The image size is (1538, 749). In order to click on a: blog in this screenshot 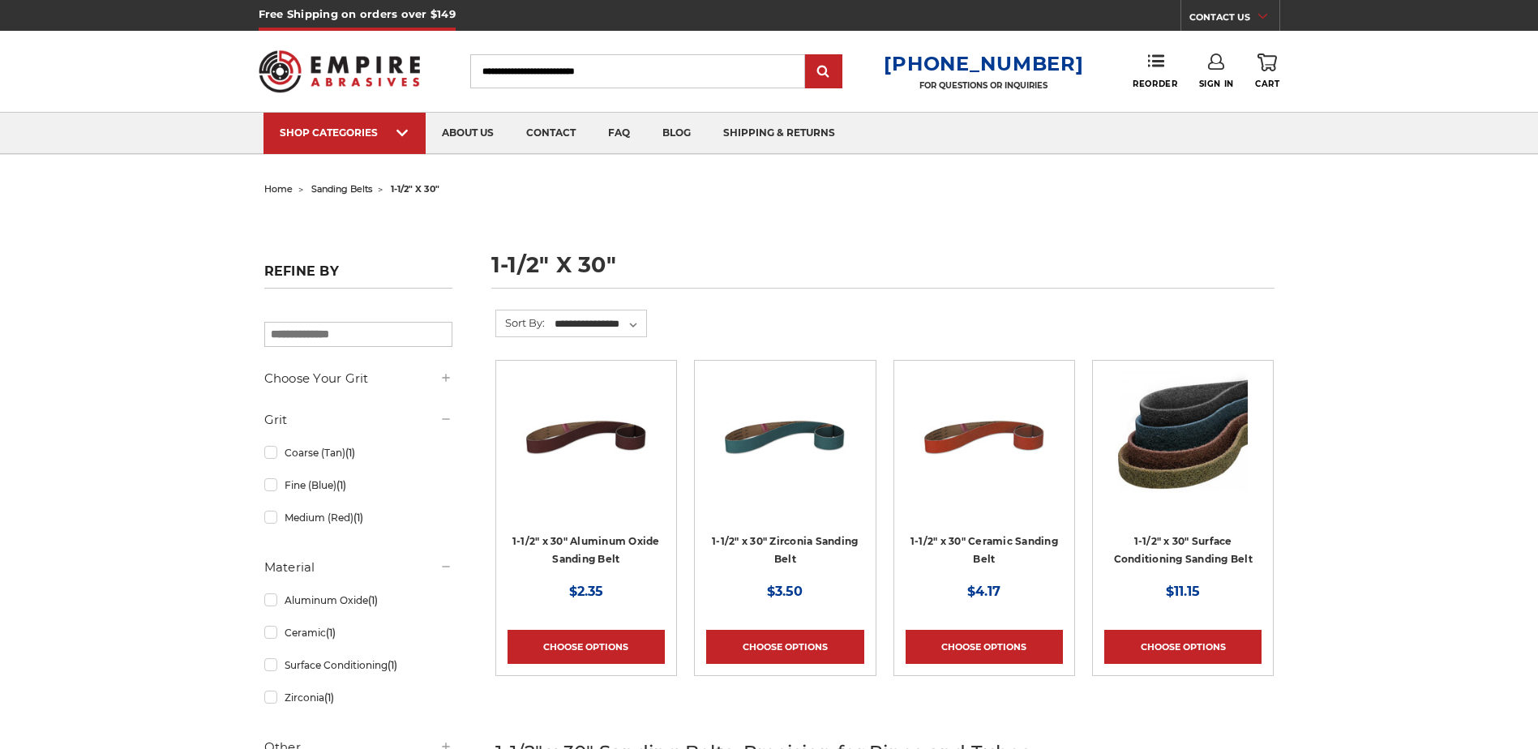, I will do `click(676, 133)`.